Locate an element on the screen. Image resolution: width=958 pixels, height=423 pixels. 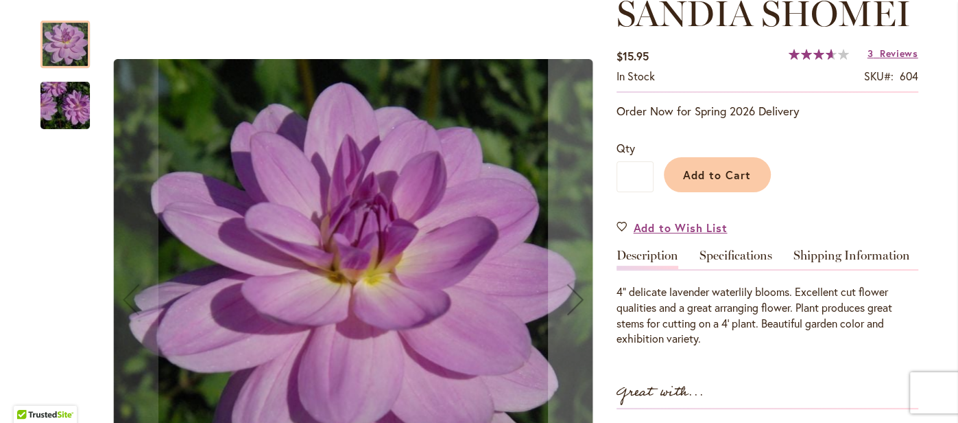
span: In stock is located at coordinates (636, 75).